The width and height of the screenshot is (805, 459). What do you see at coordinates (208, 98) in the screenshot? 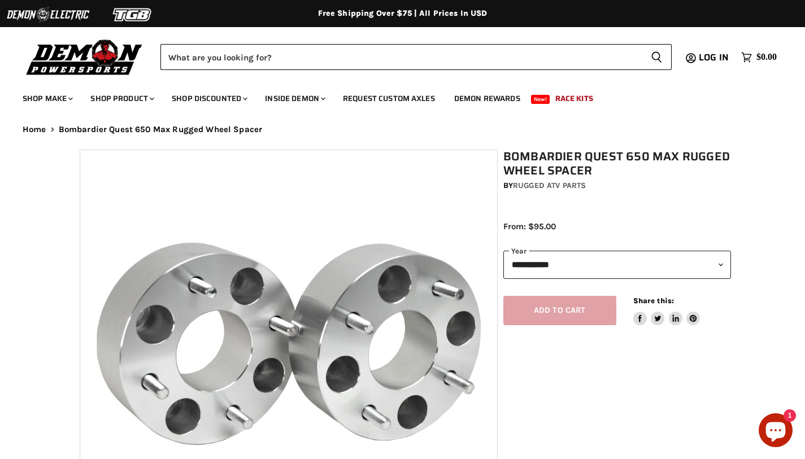
I see `a: Shop Discounted` at bounding box center [208, 98].